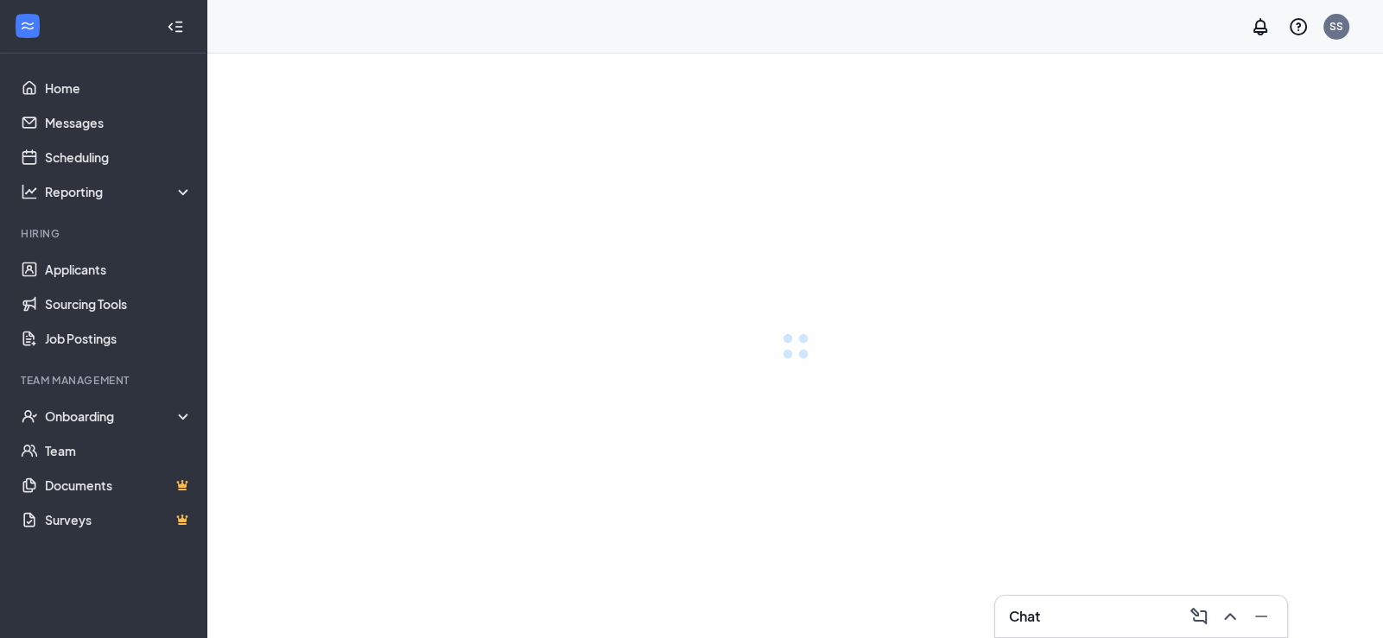 The image size is (1383, 638). I want to click on svg: QuestionInfo, so click(1298, 27).